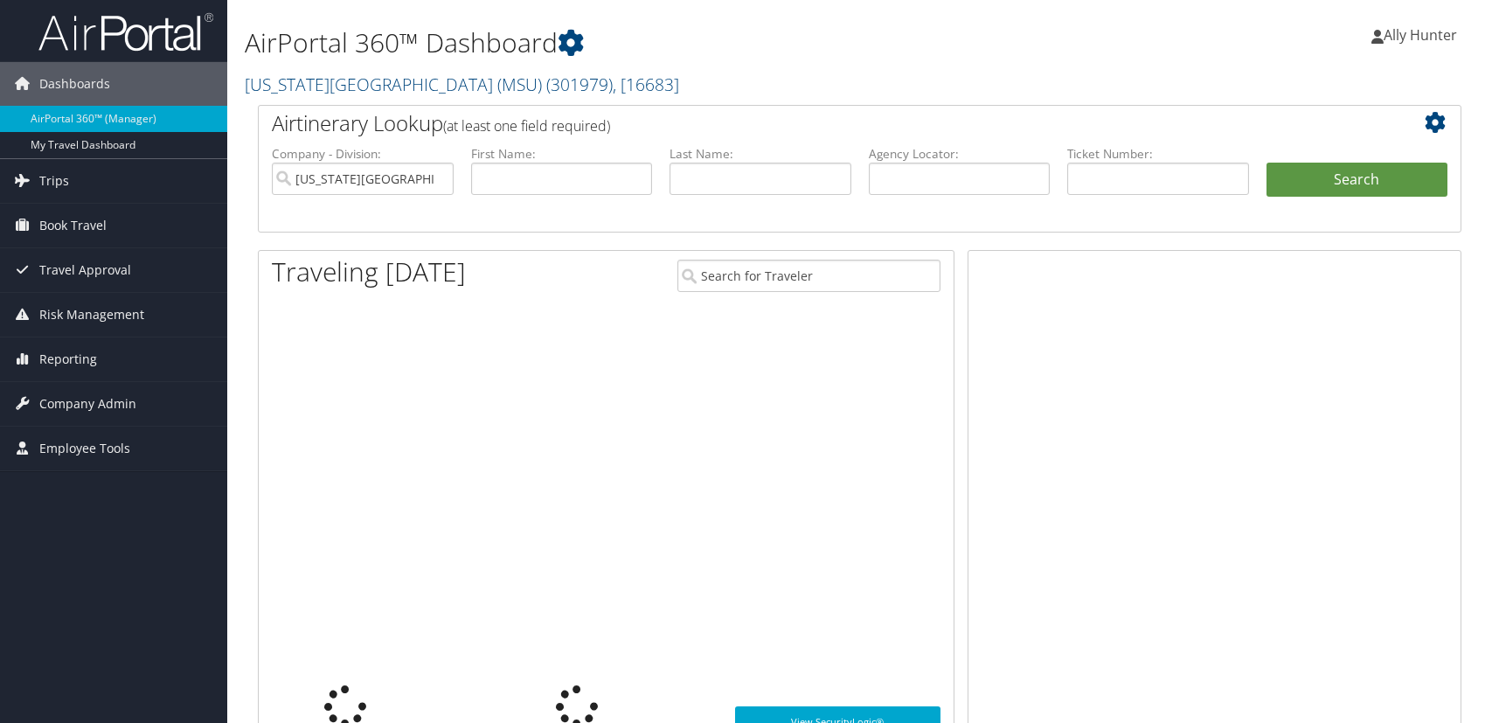 This screenshot has width=1492, height=723. I want to click on h1: AirPortal 360™ Dashboard, so click(655, 43).